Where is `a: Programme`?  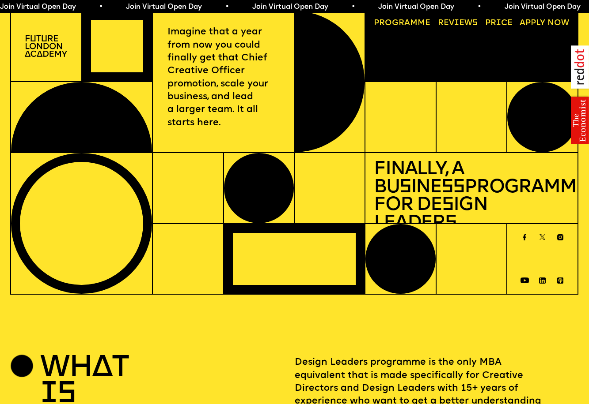 a: Programme is located at coordinates (402, 23).